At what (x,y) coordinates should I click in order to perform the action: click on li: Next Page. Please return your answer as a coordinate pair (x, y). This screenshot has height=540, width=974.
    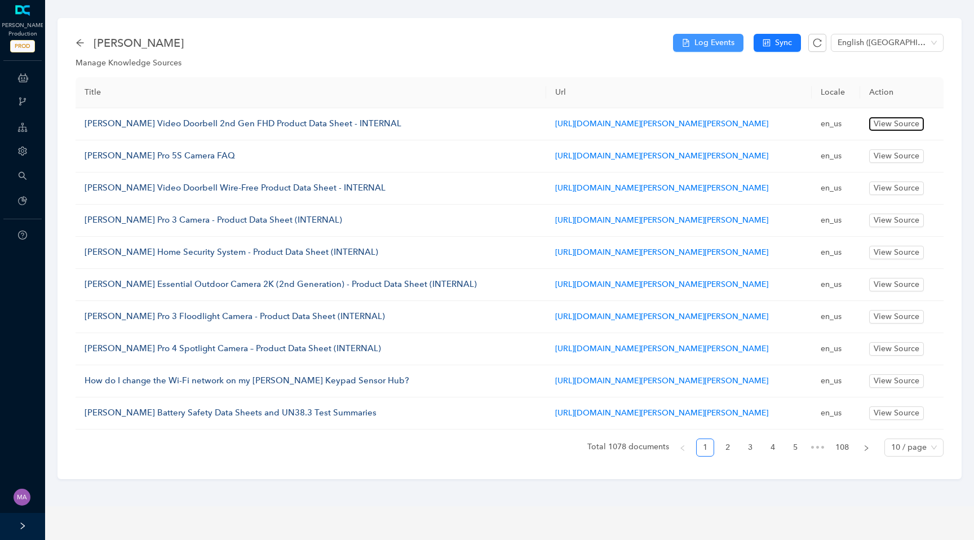
    Looking at the image, I should click on (866, 447).